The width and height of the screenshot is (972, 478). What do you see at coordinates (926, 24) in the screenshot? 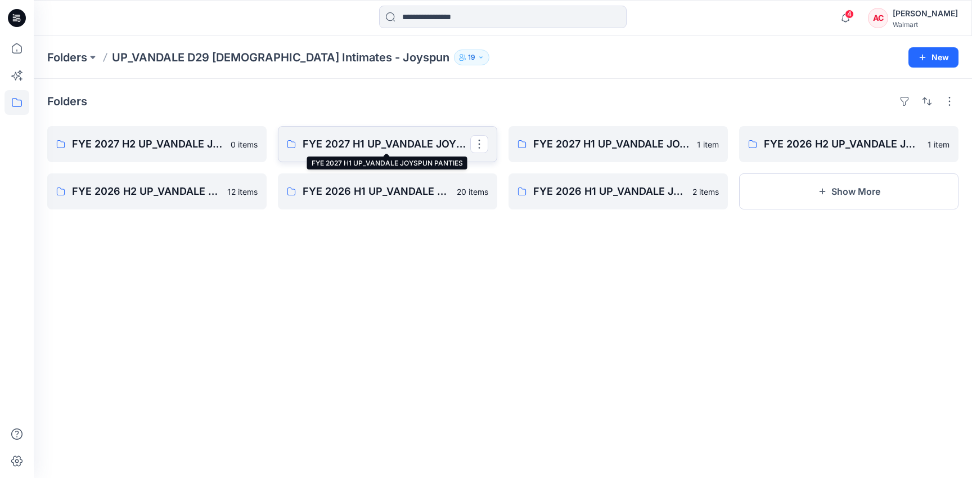
I see `div: Walmart` at bounding box center [926, 24].